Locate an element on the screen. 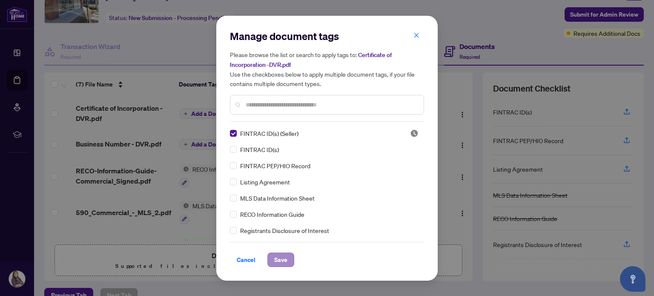  h2: Manage document tags is located at coordinates (327, 36).